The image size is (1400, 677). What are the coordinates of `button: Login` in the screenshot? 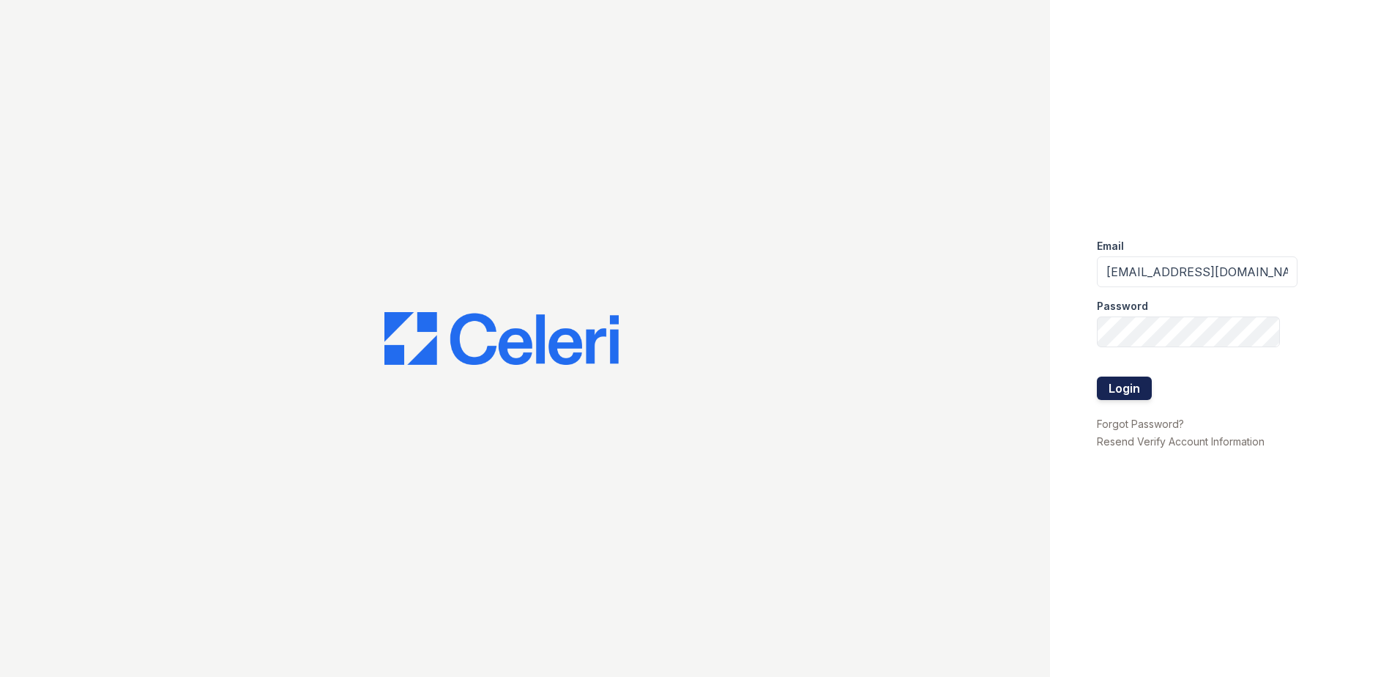 It's located at (1124, 388).